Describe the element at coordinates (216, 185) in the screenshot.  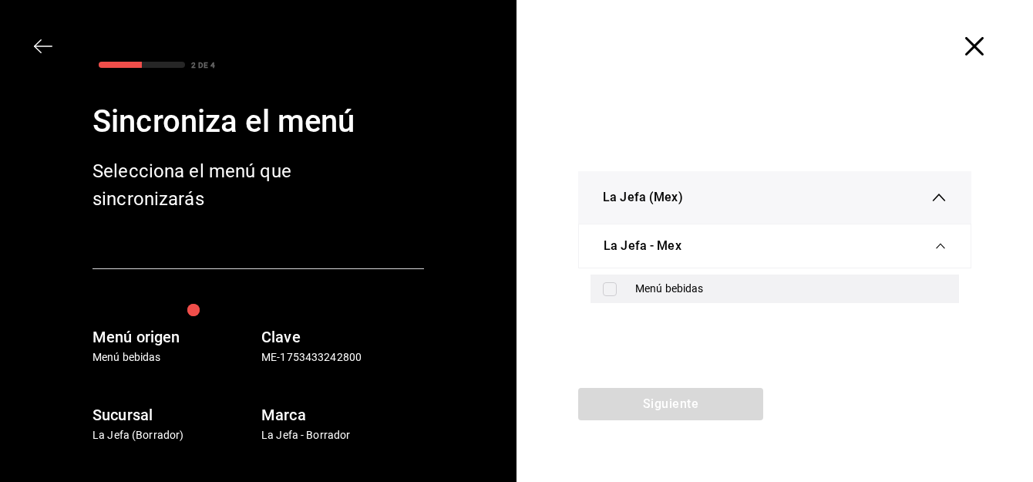
I see `div: Selecciona el menú que sincronizarás` at that location.